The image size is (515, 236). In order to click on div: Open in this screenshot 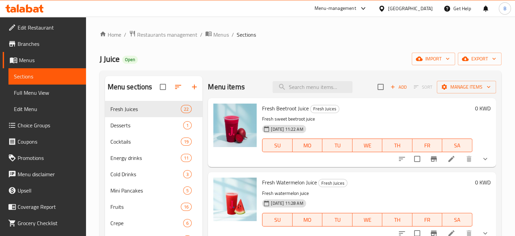, I will do `click(130, 60)`.